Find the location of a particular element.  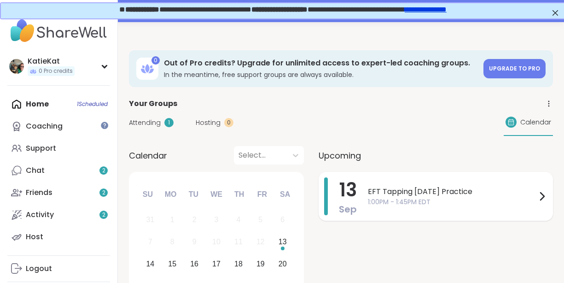

h3: Out of Pro credits? Upgrade for unlimited access to expert-led coaching groups. is located at coordinates (321, 63).